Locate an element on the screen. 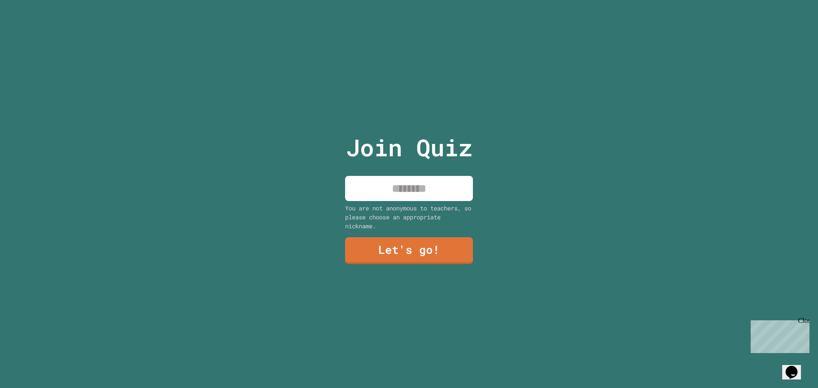  p: Join Quiz is located at coordinates (409, 147).